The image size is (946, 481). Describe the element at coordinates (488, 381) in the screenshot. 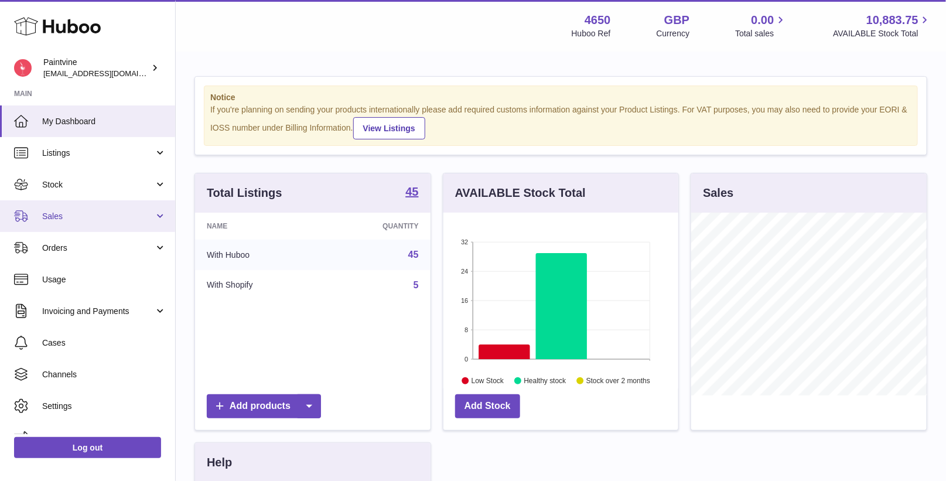

I see `text: Low Stock` at that location.